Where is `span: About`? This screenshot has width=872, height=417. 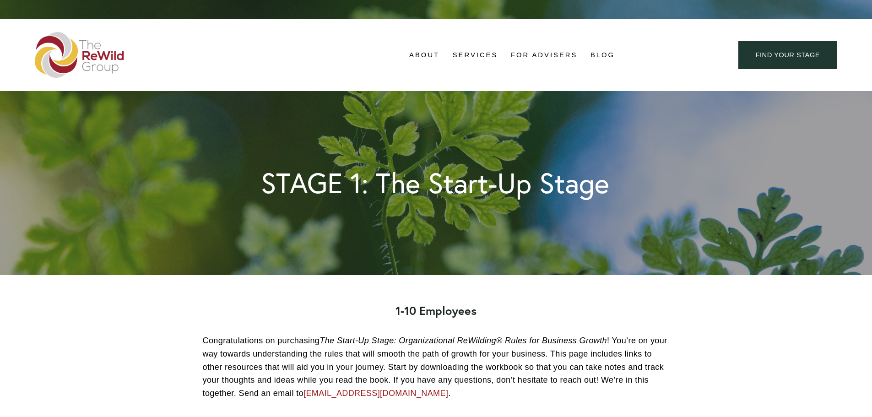 span: About is located at coordinates (424, 55).